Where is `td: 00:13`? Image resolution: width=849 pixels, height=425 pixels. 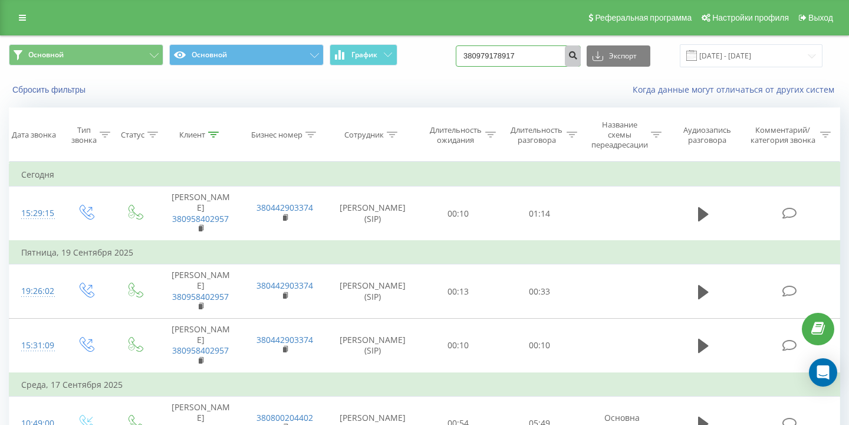
td: 00:13 is located at coordinates (459, 291).